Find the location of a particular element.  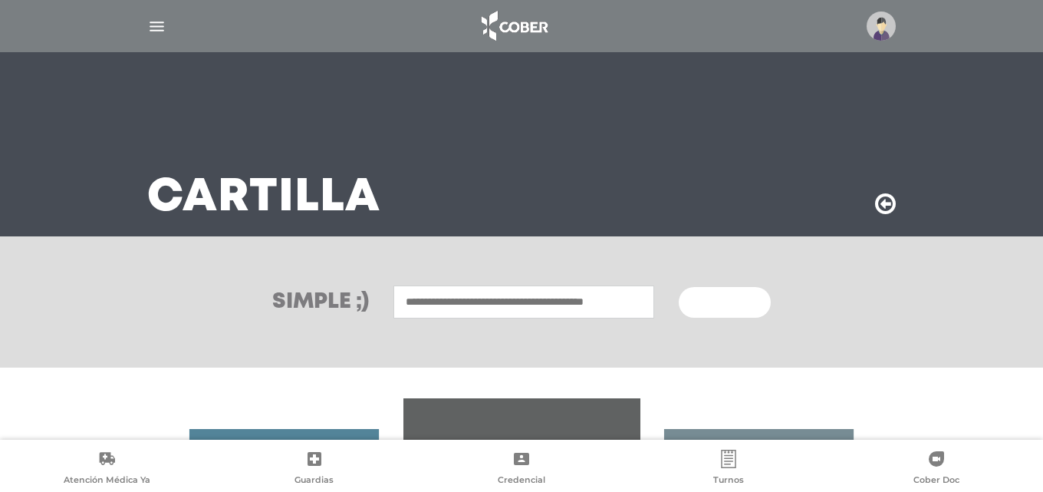

img: Cober_menu-lines-white.svg is located at coordinates (156, 26).